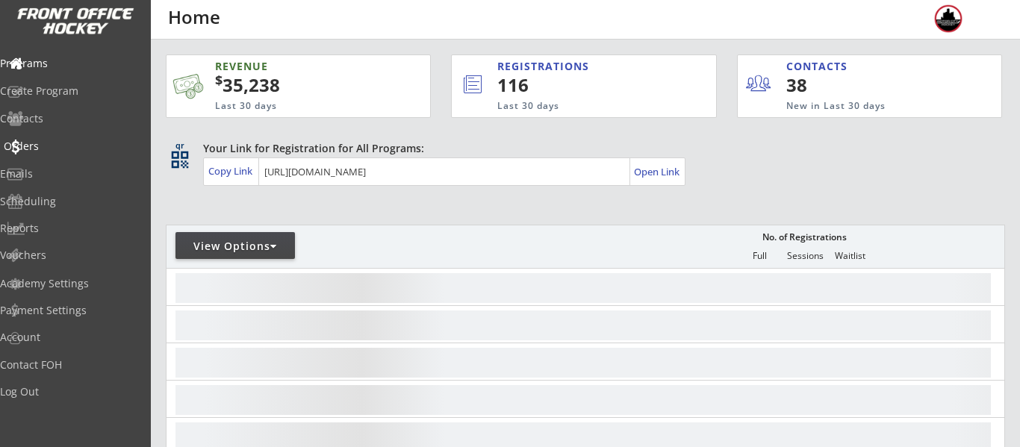  What do you see at coordinates (573, 66) in the screenshot?
I see `div: REGISTRATIONS` at bounding box center [573, 66].